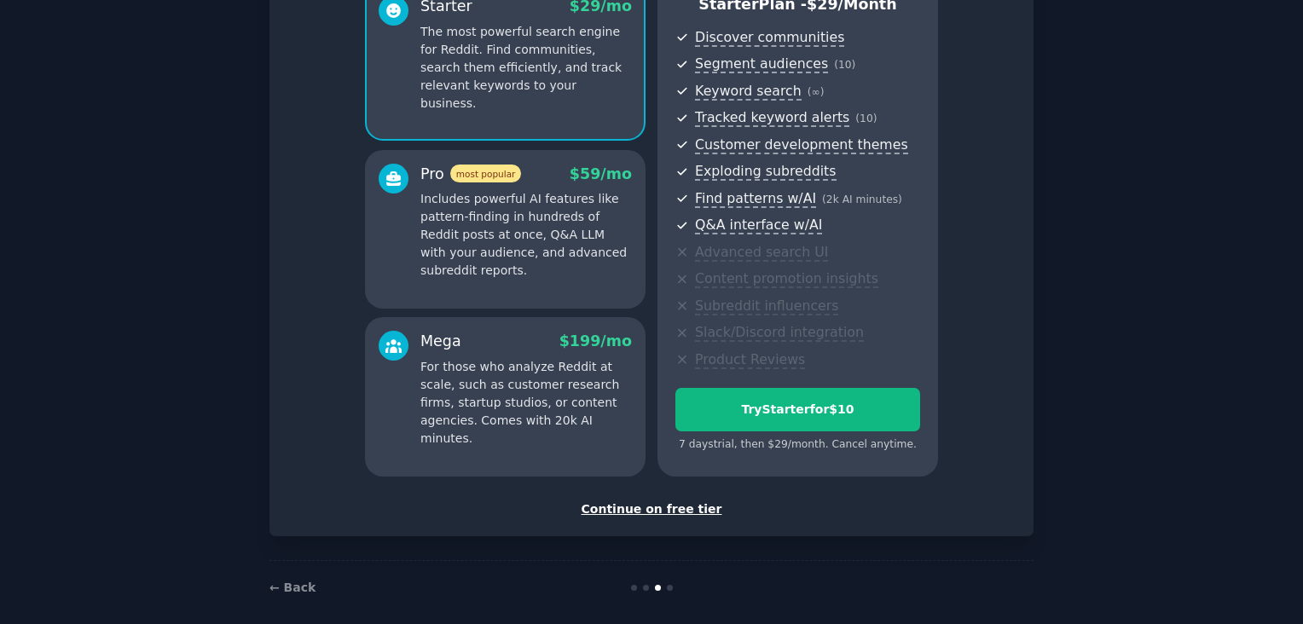 The height and width of the screenshot is (624, 1303). I want to click on div: 7 days trial, then $ 29 /month . Cancel anytime., so click(797, 445).